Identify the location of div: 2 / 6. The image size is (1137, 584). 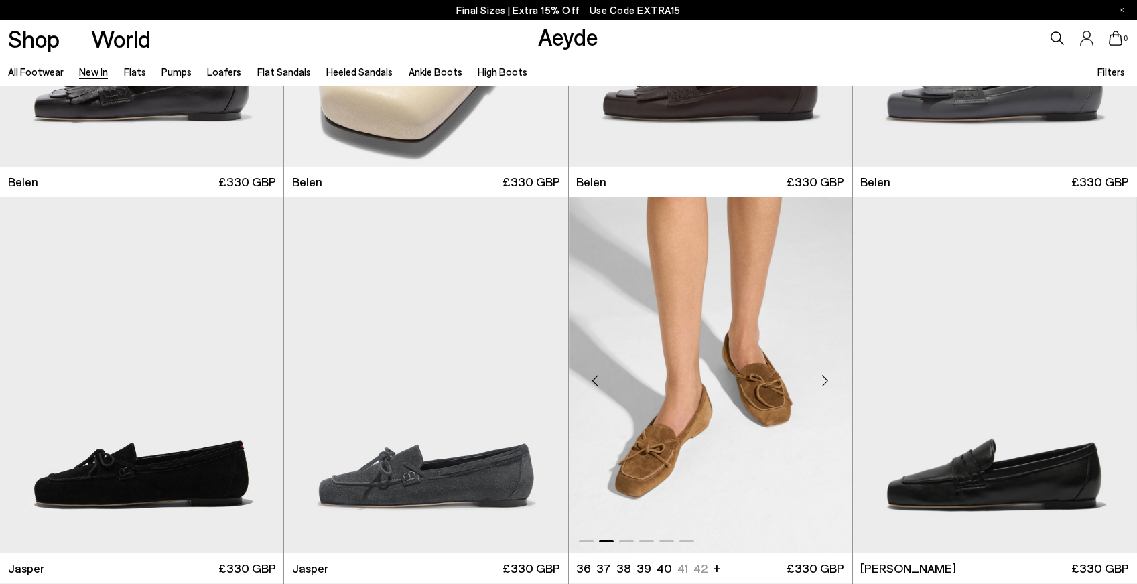
(710, 375).